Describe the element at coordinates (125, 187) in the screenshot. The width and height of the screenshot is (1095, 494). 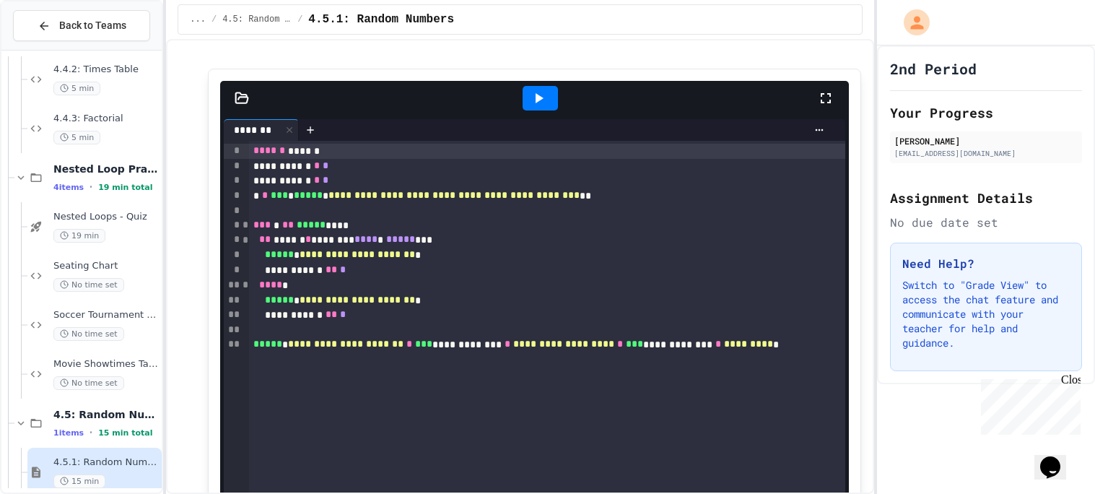
I see `span: 19 min total` at that location.